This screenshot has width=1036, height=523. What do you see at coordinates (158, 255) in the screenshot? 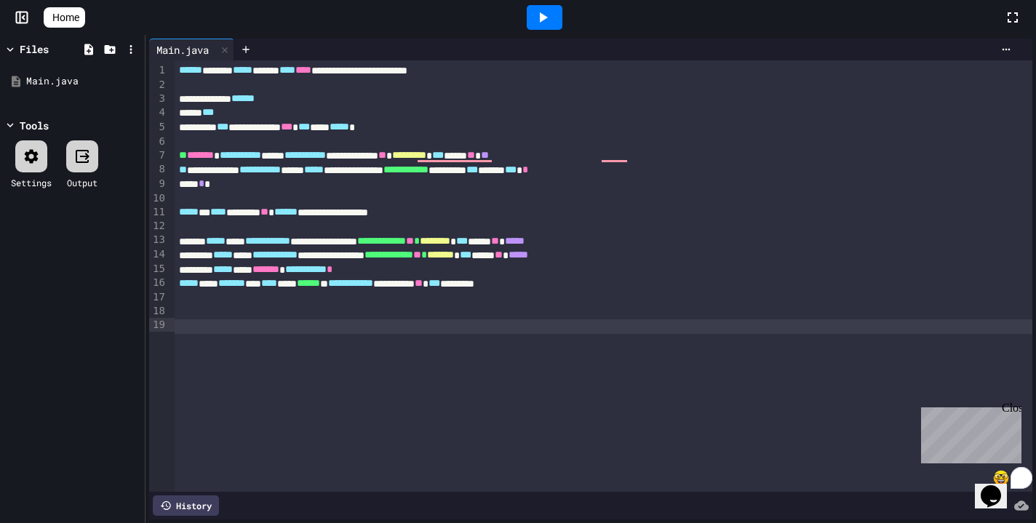
I see `div: 14` at bounding box center [158, 255].